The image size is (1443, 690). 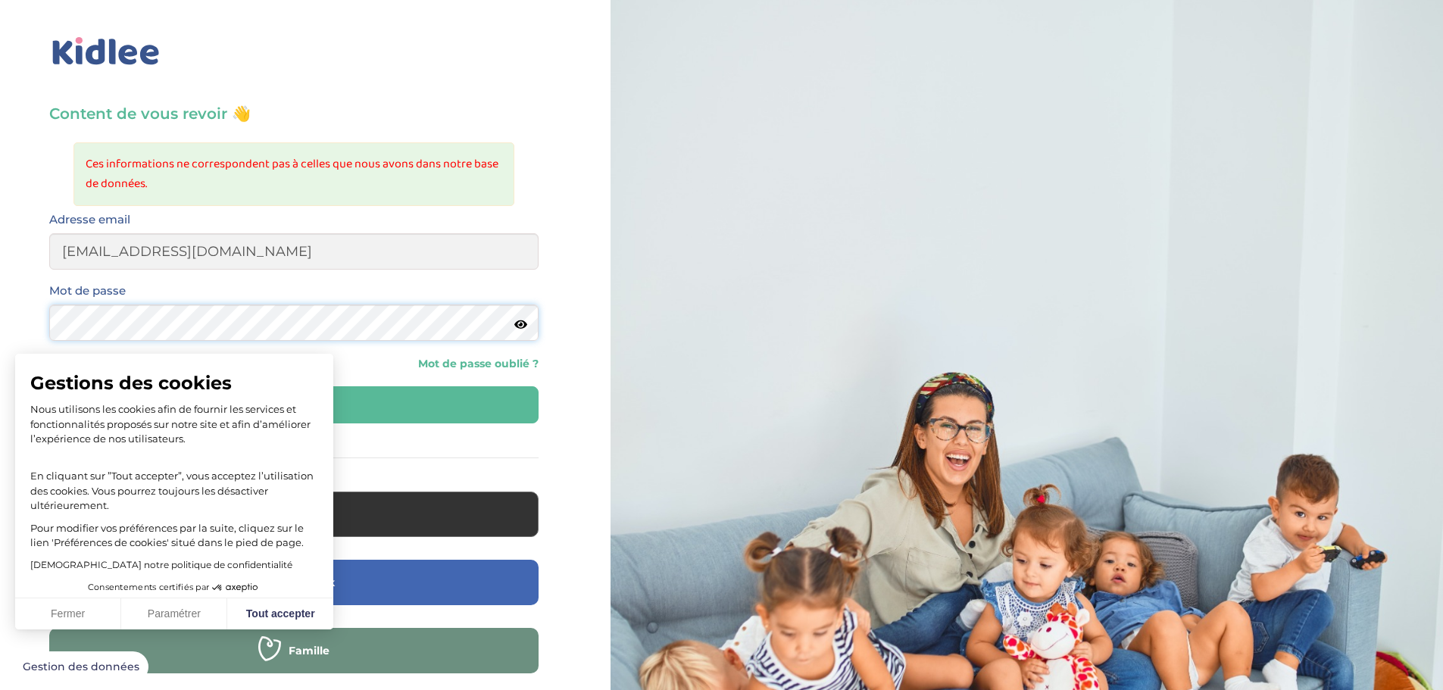 What do you see at coordinates (174, 424) in the screenshot?
I see `p: Nous utilisons les cookies afin de fournir les services et fonctionnalités proposés sur notre sit...` at bounding box center [174, 424].